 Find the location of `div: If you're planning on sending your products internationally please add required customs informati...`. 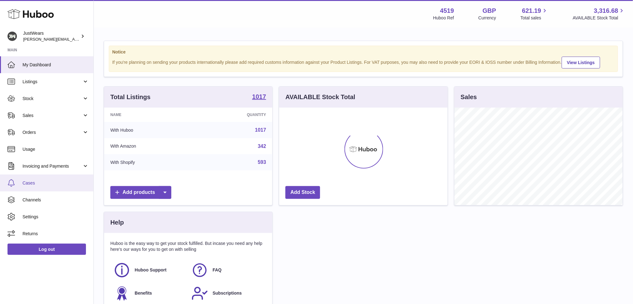

div: If you're planning on sending your products internationally please add required customs informati... is located at coordinates (363, 62).